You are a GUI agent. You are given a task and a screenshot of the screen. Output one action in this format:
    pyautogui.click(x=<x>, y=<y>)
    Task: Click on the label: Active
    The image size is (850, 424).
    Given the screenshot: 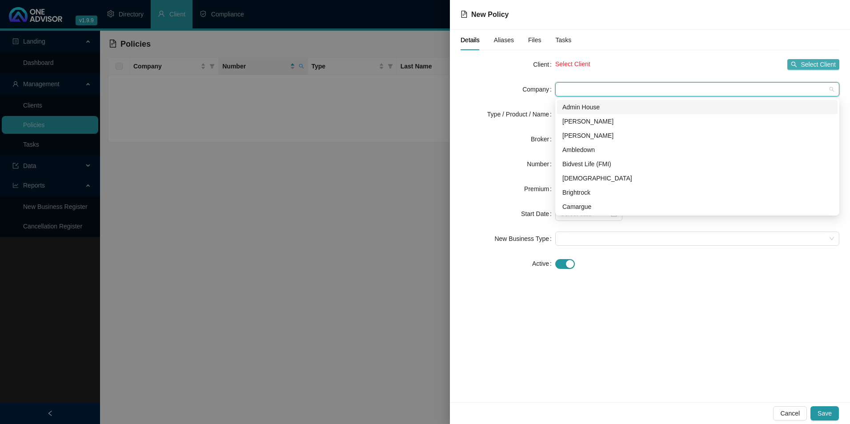 What is the action you would take?
    pyautogui.click(x=544, y=264)
    